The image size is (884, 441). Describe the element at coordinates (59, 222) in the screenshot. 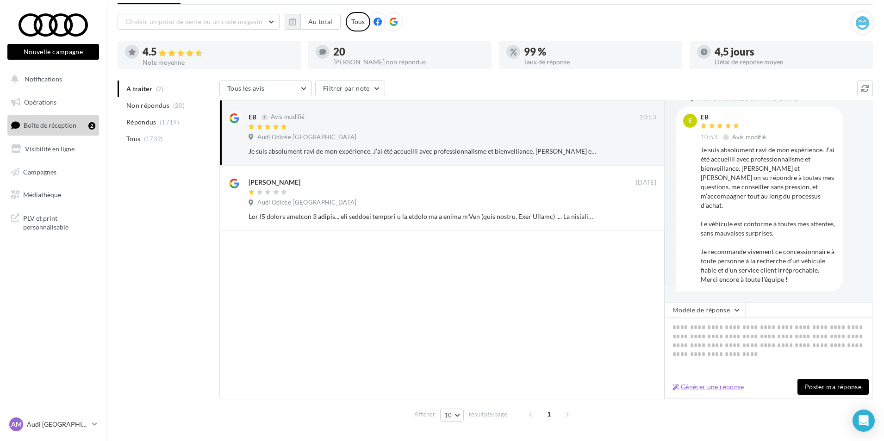

I see `span: PLV et print personnalisable` at that location.